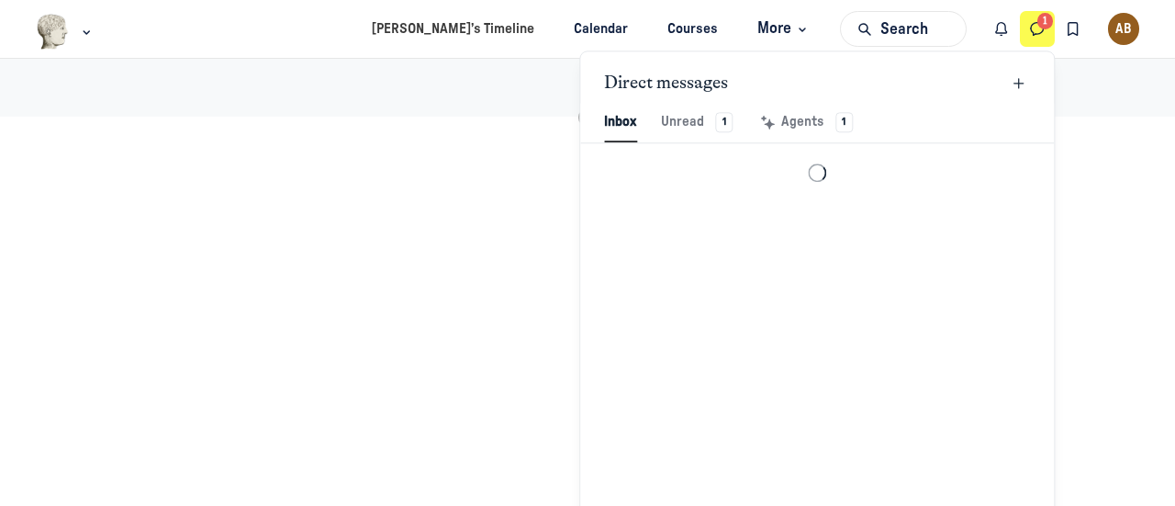 This screenshot has width=1175, height=506. I want to click on button: Unread1, so click(697, 122).